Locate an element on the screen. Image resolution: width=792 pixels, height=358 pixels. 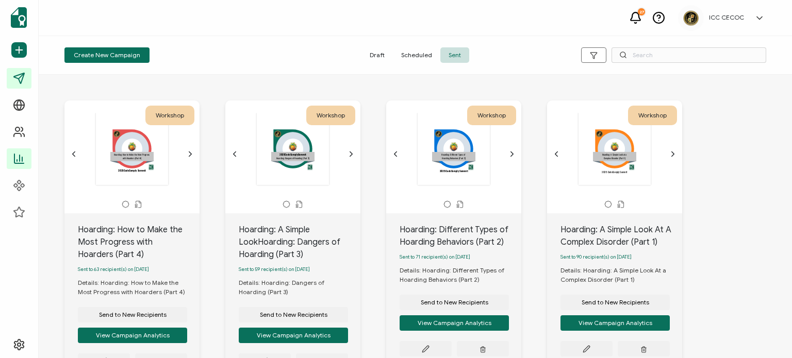
div: Details: Hoarding: How to Make the Most Progress with Hoarders (Part 4) is located at coordinates (139, 288).